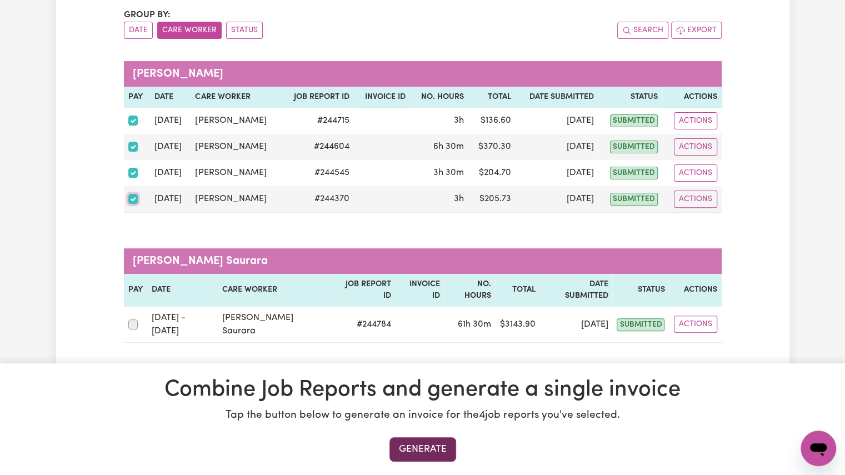 This screenshot has width=845, height=475. Describe the element at coordinates (363, 325) in the screenshot. I see `td: # 244784` at that location.